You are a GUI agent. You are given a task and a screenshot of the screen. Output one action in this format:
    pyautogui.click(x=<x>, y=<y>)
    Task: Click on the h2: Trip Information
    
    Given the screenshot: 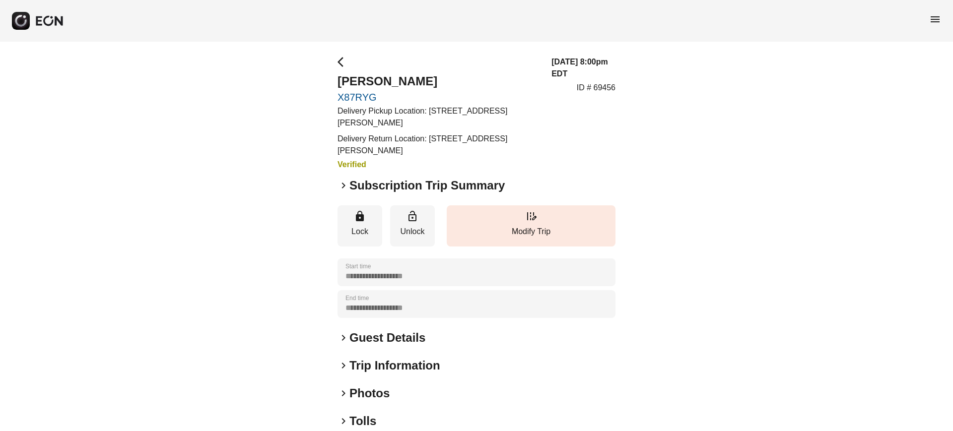 What is the action you would take?
    pyautogui.click(x=395, y=366)
    